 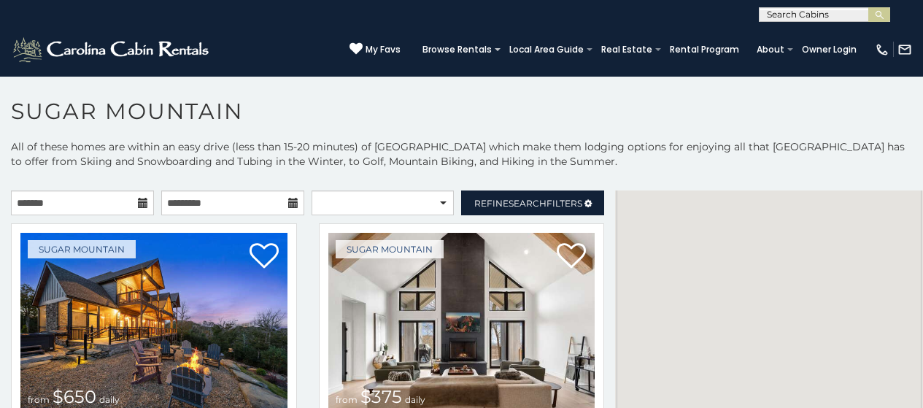 What do you see at coordinates (527, 203) in the screenshot?
I see `span: Search` at bounding box center [527, 203].